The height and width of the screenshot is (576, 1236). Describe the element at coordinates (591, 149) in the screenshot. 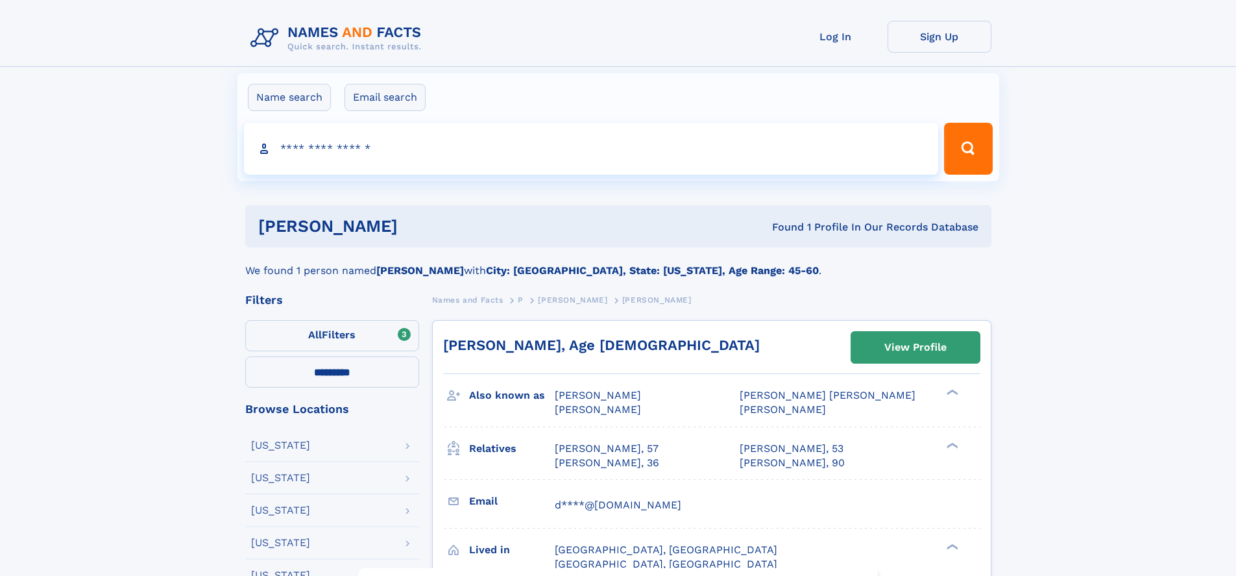

I see `input: search input` at that location.